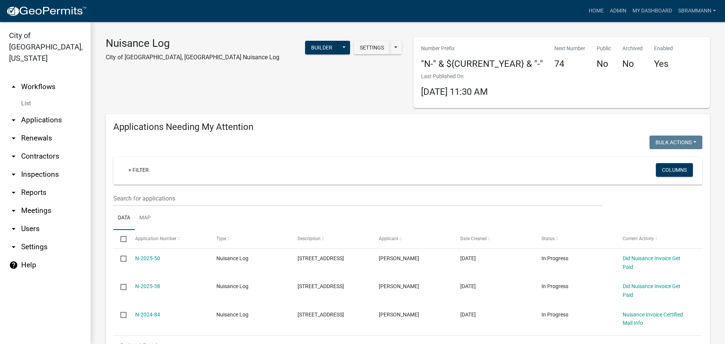  Describe the element at coordinates (652, 11) in the screenshot. I see `a: My Dashboard` at that location.